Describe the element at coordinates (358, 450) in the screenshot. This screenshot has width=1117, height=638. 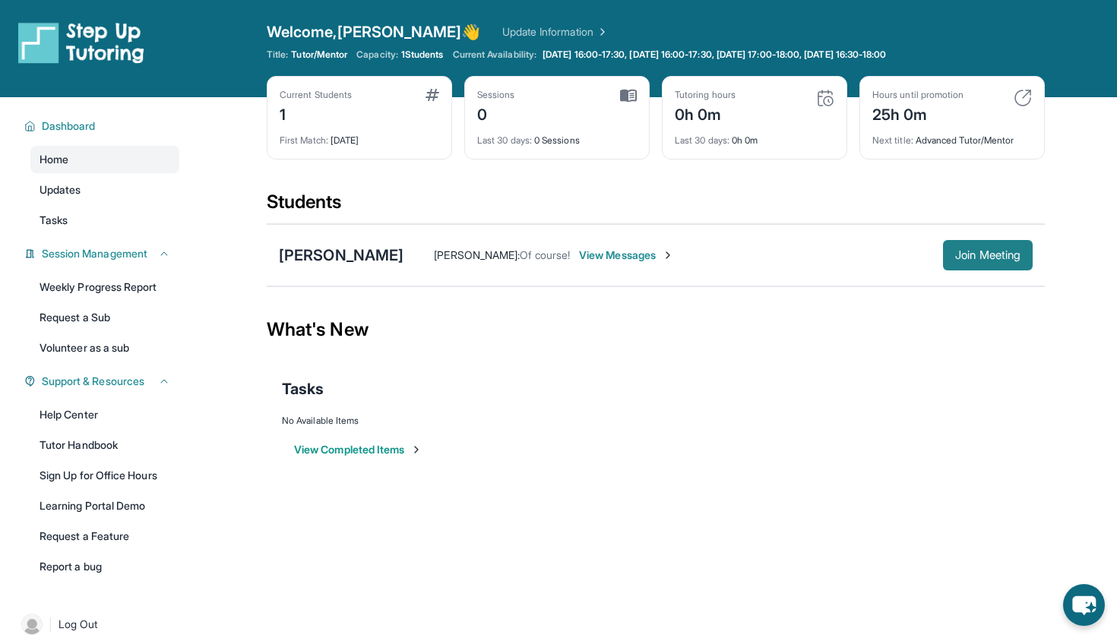
I see `button: View Completed Items` at that location.